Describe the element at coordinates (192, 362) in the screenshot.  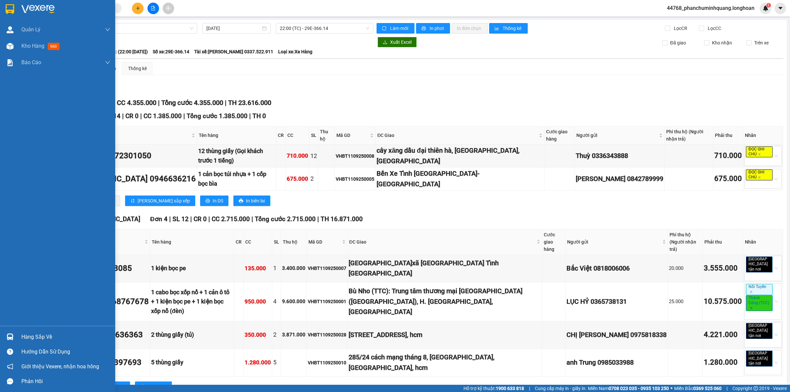
I see `div: 5 thùng giấy` at that location.